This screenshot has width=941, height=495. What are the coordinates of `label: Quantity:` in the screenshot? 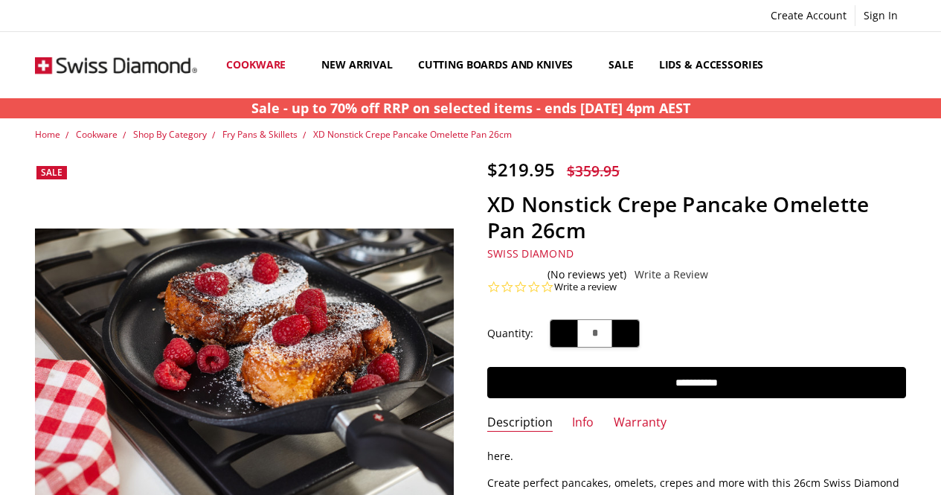 It's located at (510, 333).